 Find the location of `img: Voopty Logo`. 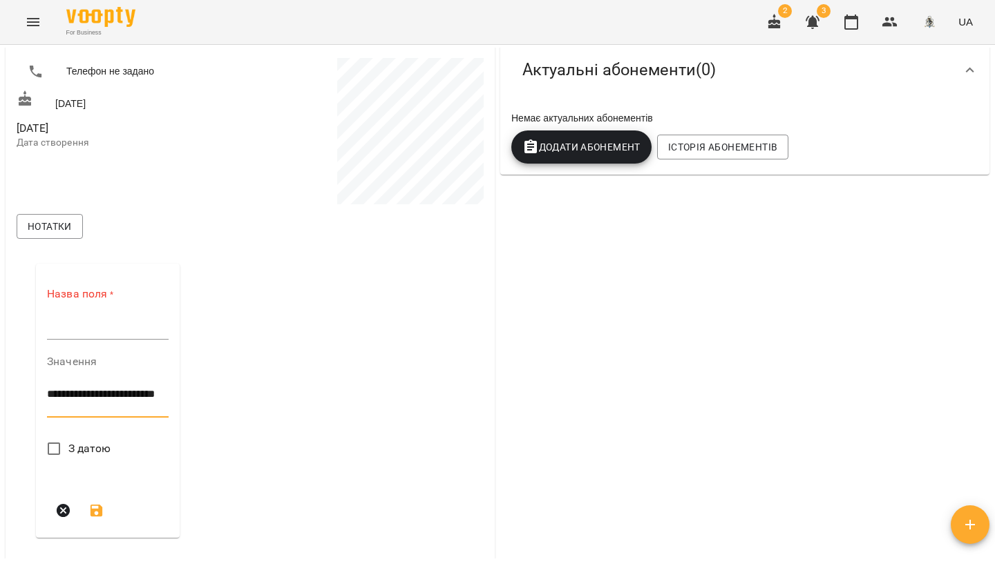

img: Voopty Logo is located at coordinates (101, 17).